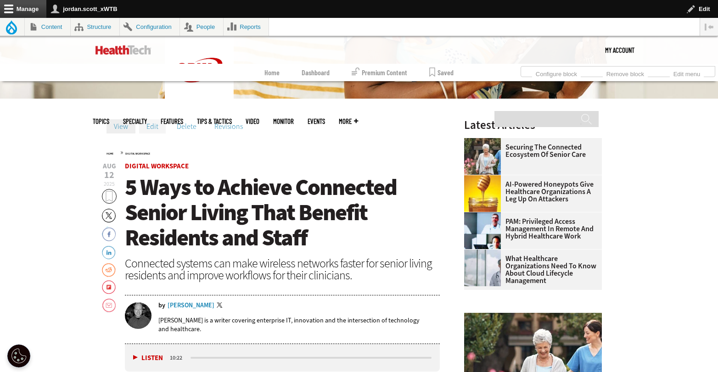  Describe the element at coordinates (150, 27) in the screenshot. I see `a: Configuration` at that location.